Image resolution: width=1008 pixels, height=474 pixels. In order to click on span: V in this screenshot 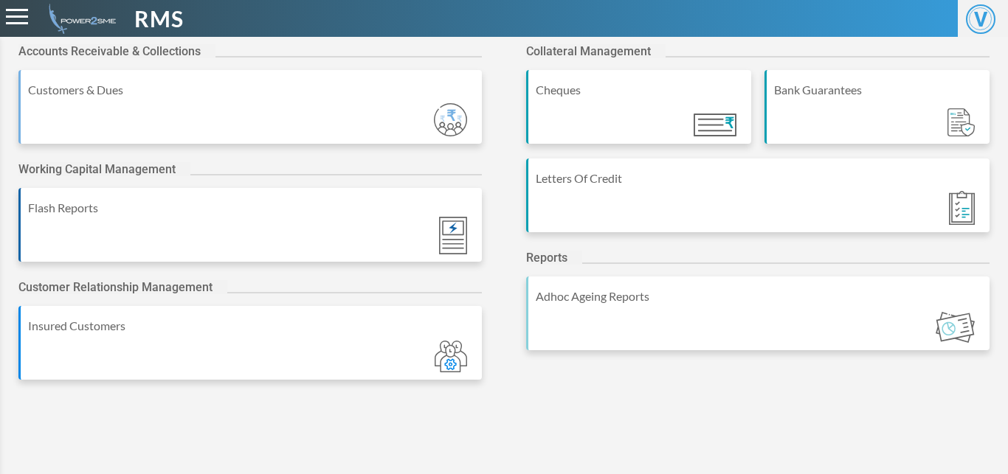, I will do `click(980, 19)`.